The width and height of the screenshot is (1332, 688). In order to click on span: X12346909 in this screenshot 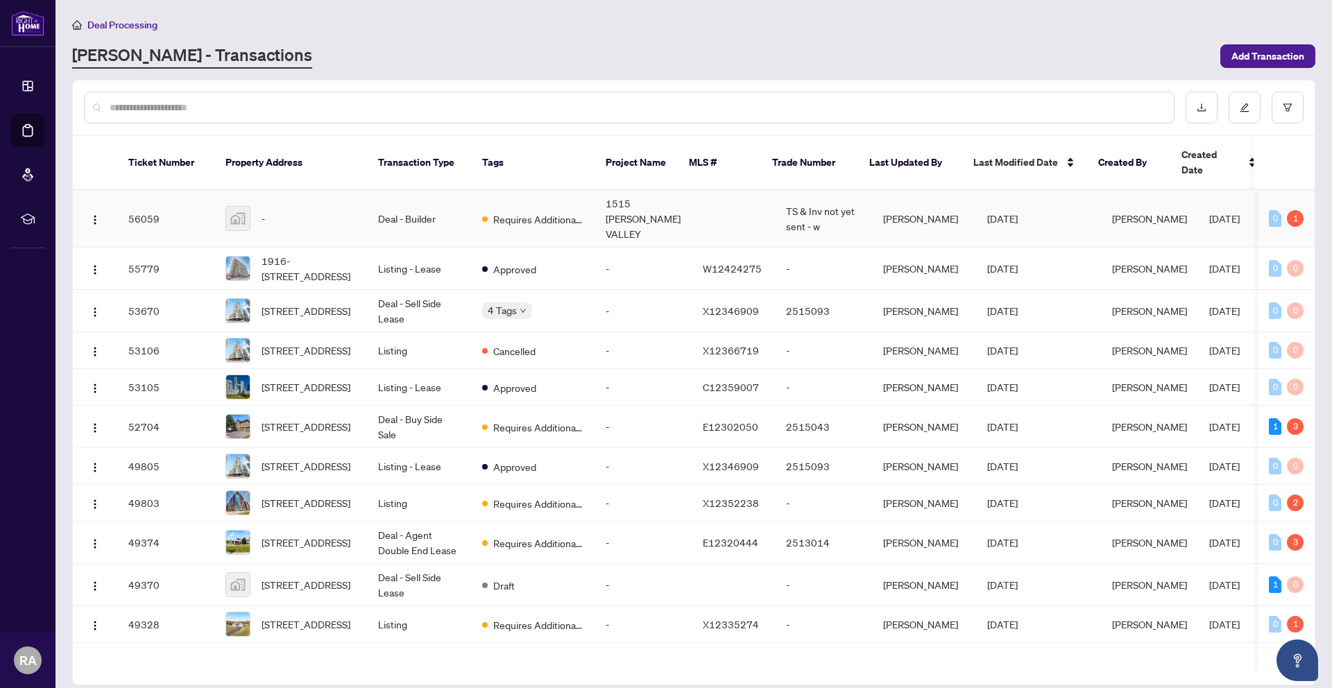, I will do `click(730, 466)`.